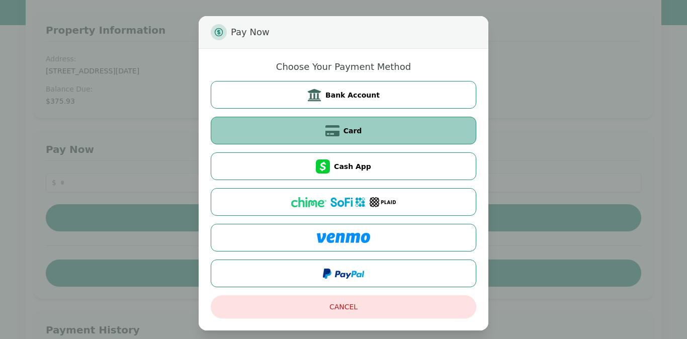  Describe the element at coordinates (352, 131) in the screenshot. I see `span: Card` at that location.